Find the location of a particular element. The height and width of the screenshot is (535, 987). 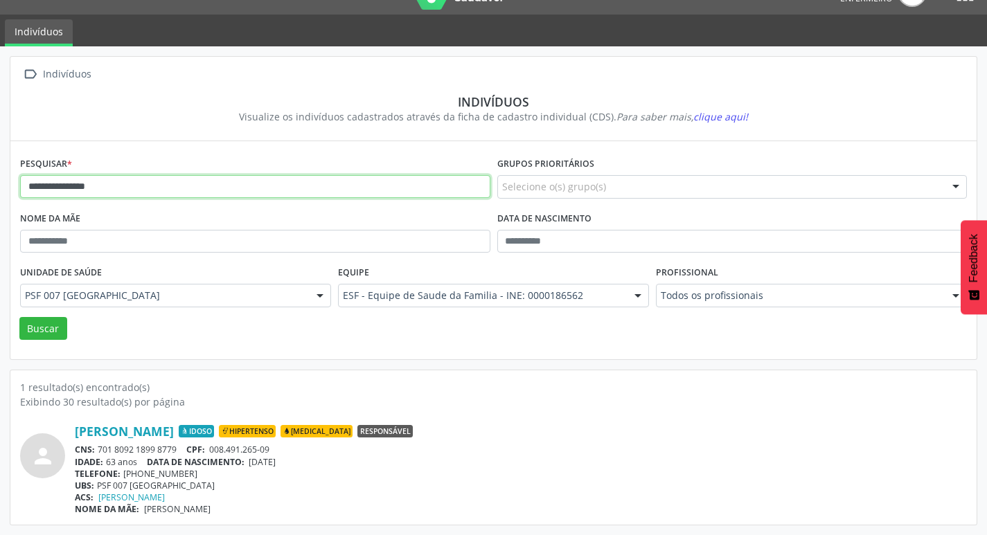

span: CNS: is located at coordinates (85, 450).